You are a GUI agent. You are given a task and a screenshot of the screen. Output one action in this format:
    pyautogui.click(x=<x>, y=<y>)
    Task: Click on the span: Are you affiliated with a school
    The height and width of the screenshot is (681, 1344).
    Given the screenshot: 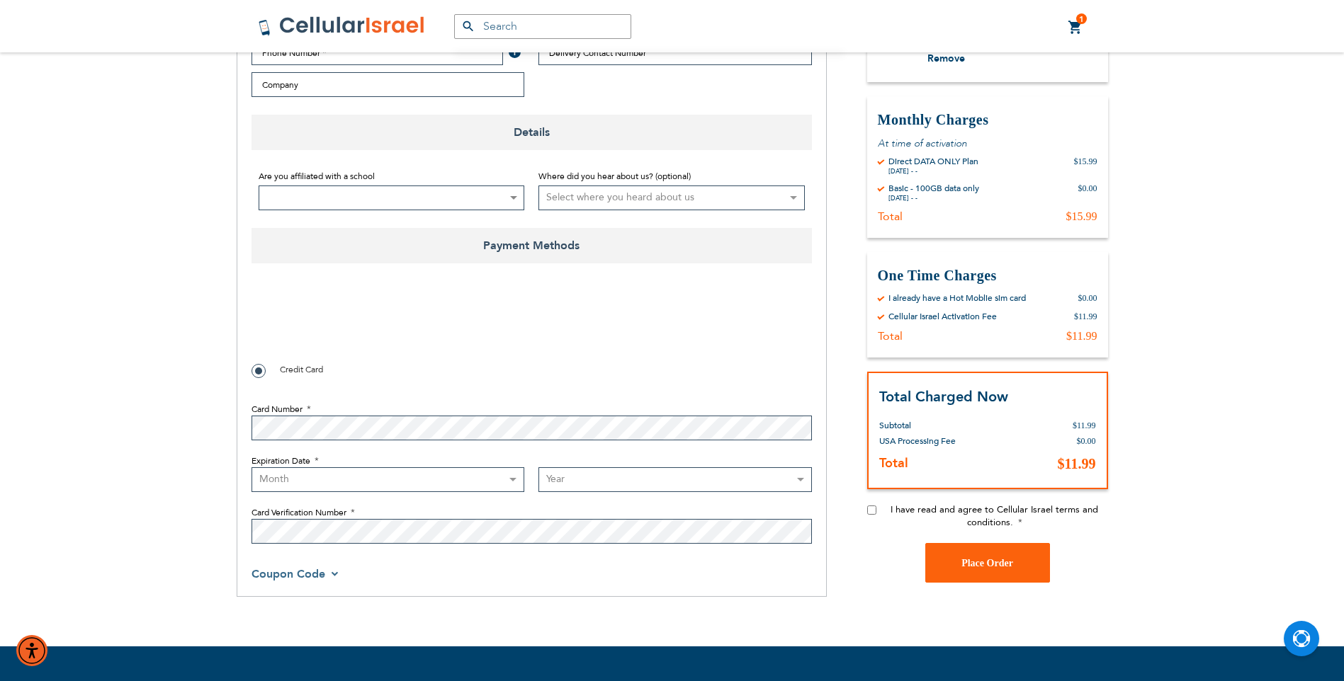 What is the action you would take?
    pyautogui.click(x=317, y=176)
    